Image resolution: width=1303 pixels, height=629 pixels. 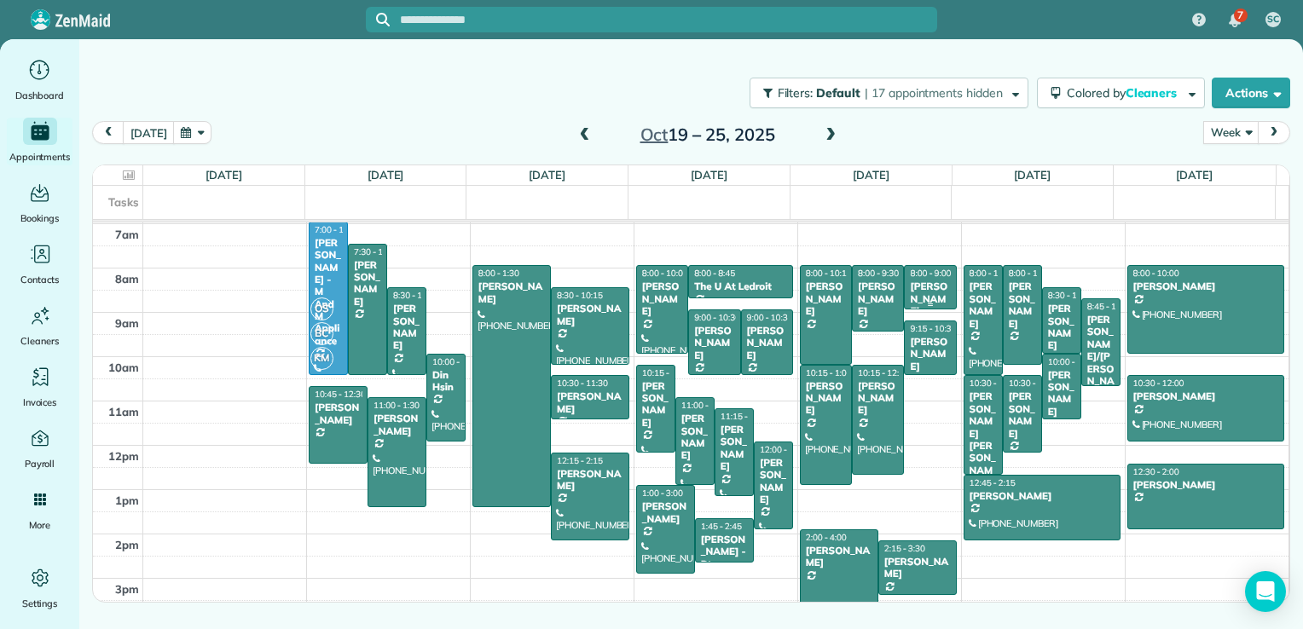 I want to click on button: Week, so click(x=1230, y=132).